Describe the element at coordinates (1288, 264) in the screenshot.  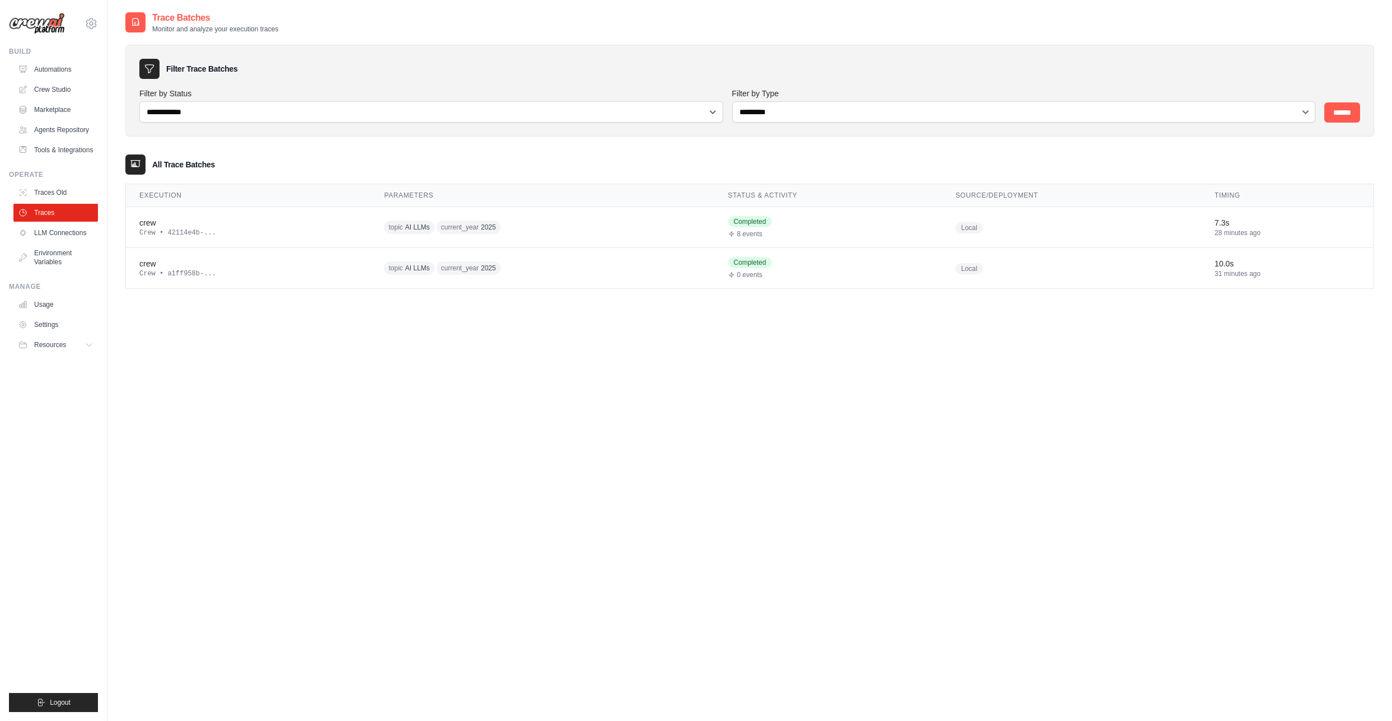
I see `div: 10.0s` at that location.